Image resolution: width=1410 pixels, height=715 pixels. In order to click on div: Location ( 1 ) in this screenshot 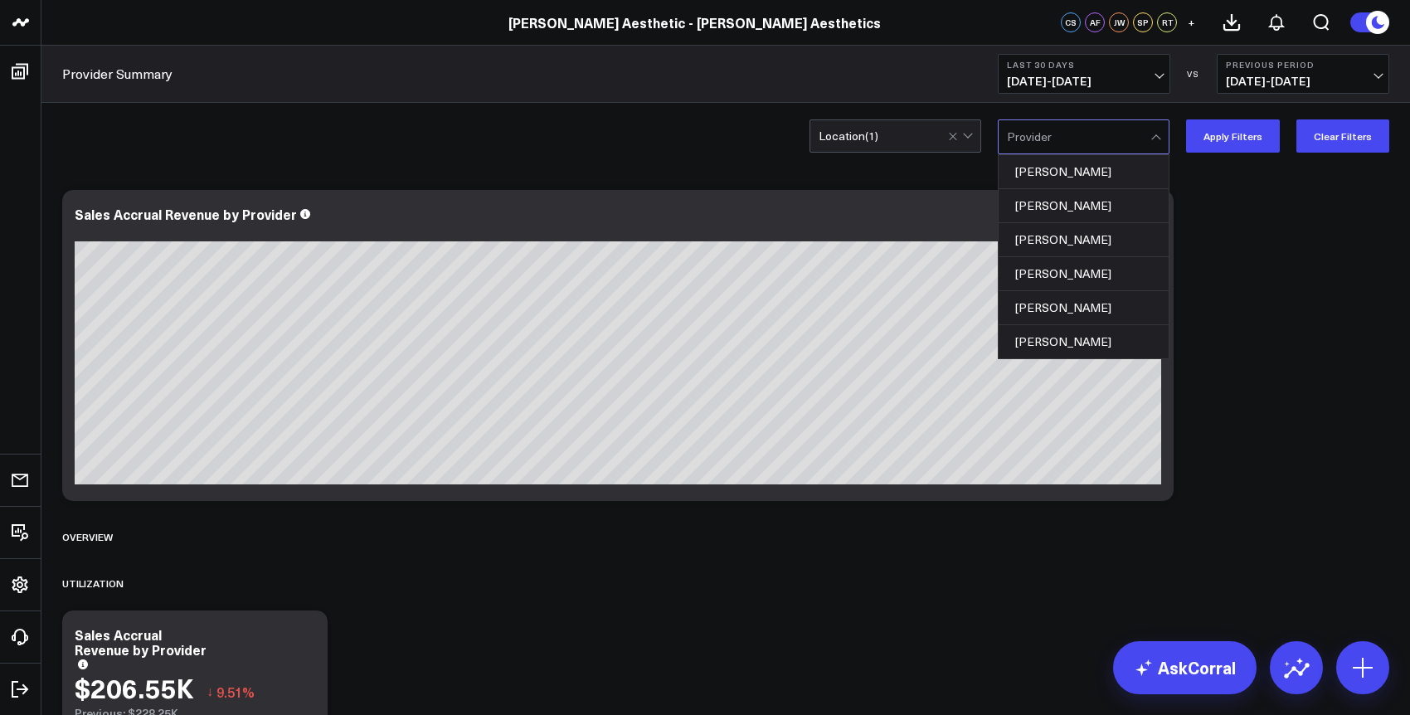, I will do `click(849, 136)`.